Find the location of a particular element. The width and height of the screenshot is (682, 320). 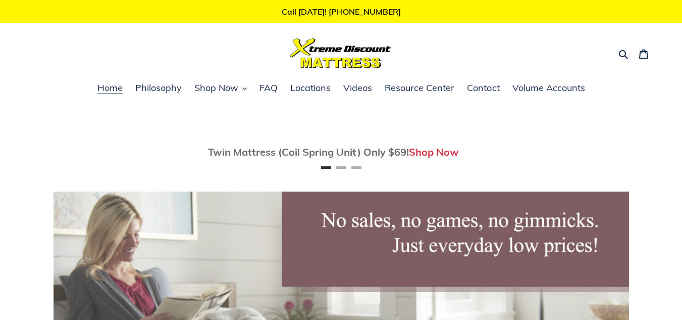

span: Twin Mattress (Coil Spring Unit) Only $69! is located at coordinates (309, 152).